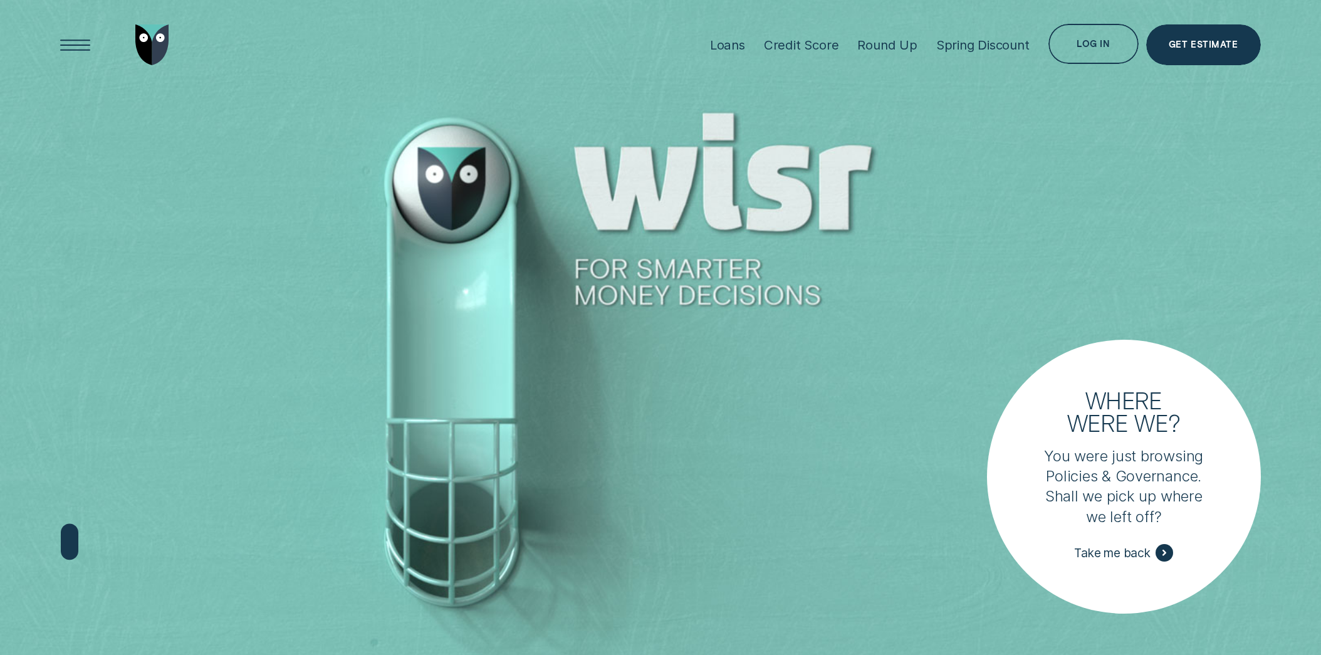 This screenshot has height=655, width=1321. What do you see at coordinates (1123, 411) in the screenshot?
I see `h3: Where were we?` at bounding box center [1123, 411].